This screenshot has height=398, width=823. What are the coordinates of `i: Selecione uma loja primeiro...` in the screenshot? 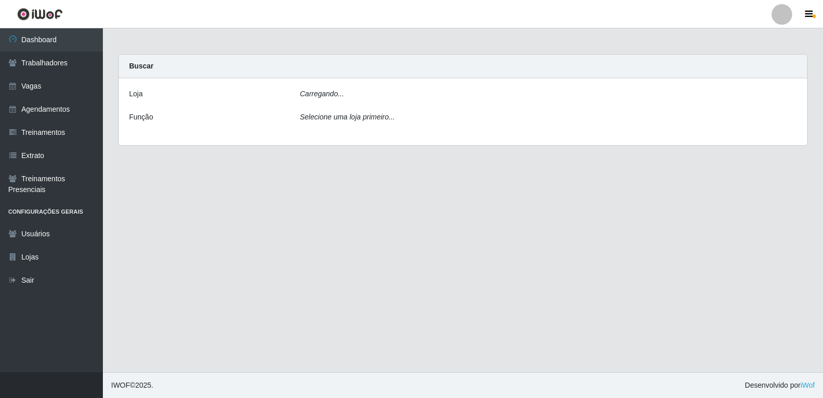 It's located at (347, 117).